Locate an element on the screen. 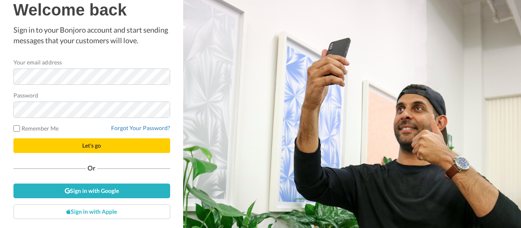 This screenshot has width=521, height=228. h1: Welcome back is located at coordinates (92, 10).